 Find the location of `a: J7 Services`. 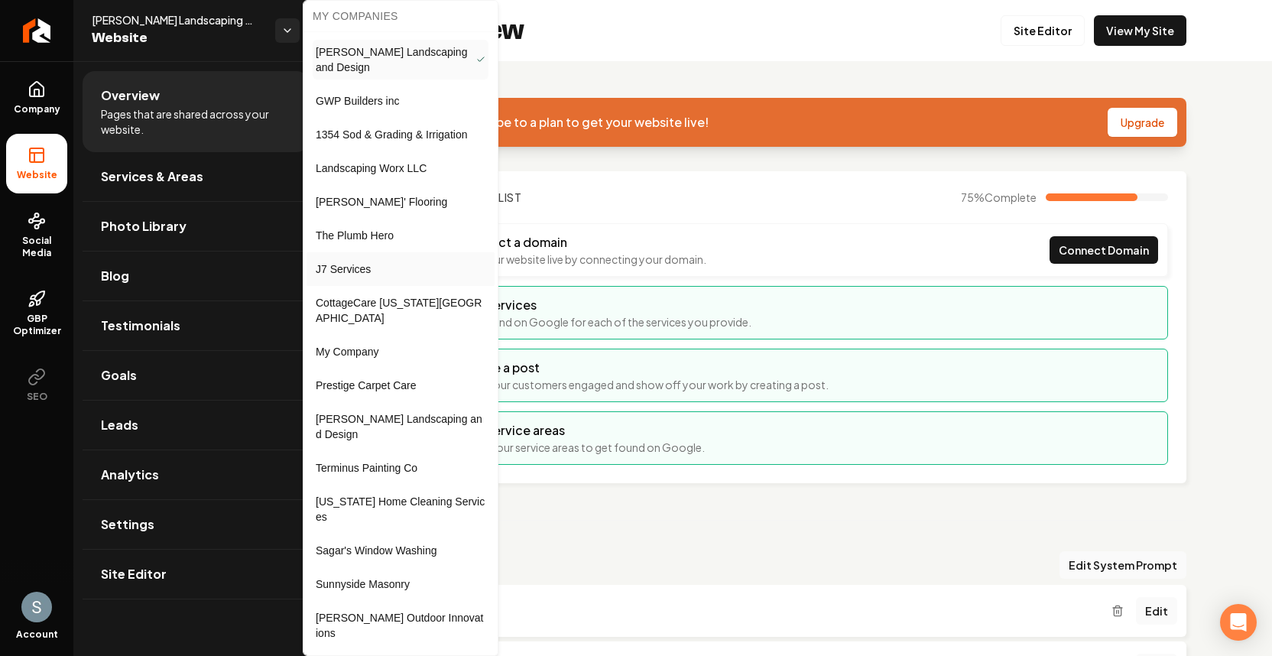

a: J7 Services is located at coordinates (401, 269).